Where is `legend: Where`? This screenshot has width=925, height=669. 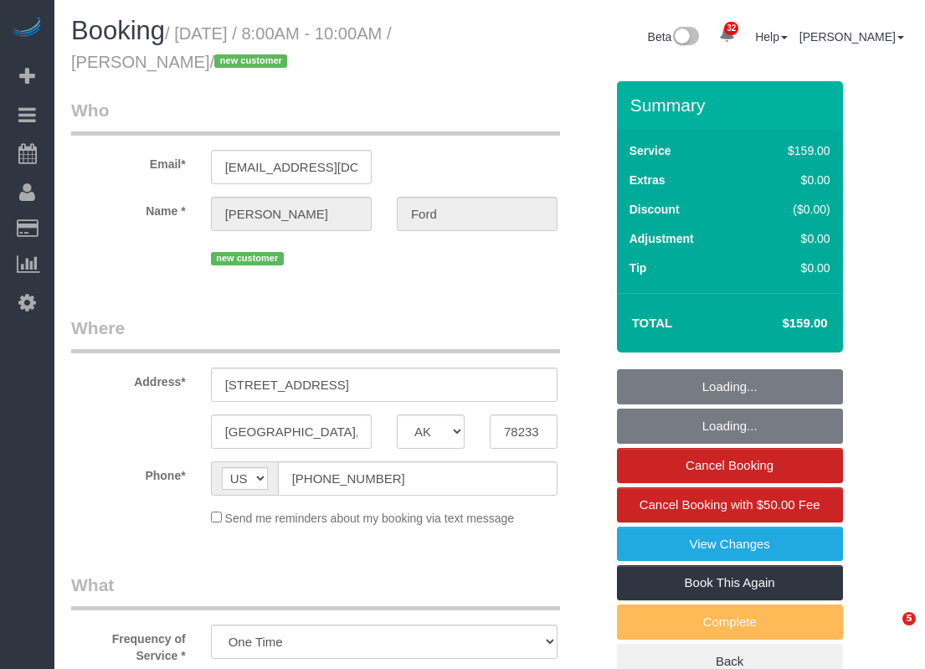 legend: Where is located at coordinates (316, 334).